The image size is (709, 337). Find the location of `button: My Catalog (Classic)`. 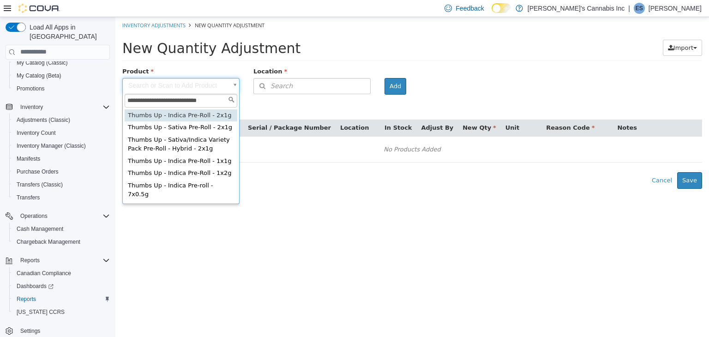

button: My Catalog (Classic) is located at coordinates (61, 63).